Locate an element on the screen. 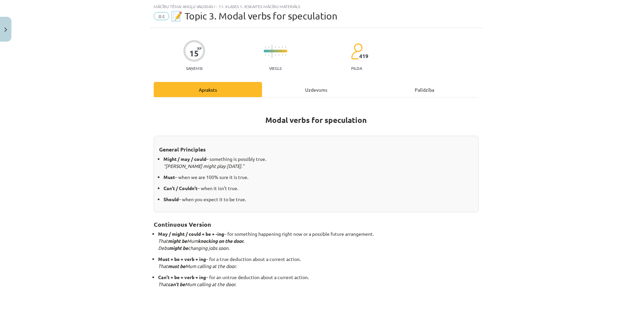  strong: can’t be is located at coordinates (176, 284).